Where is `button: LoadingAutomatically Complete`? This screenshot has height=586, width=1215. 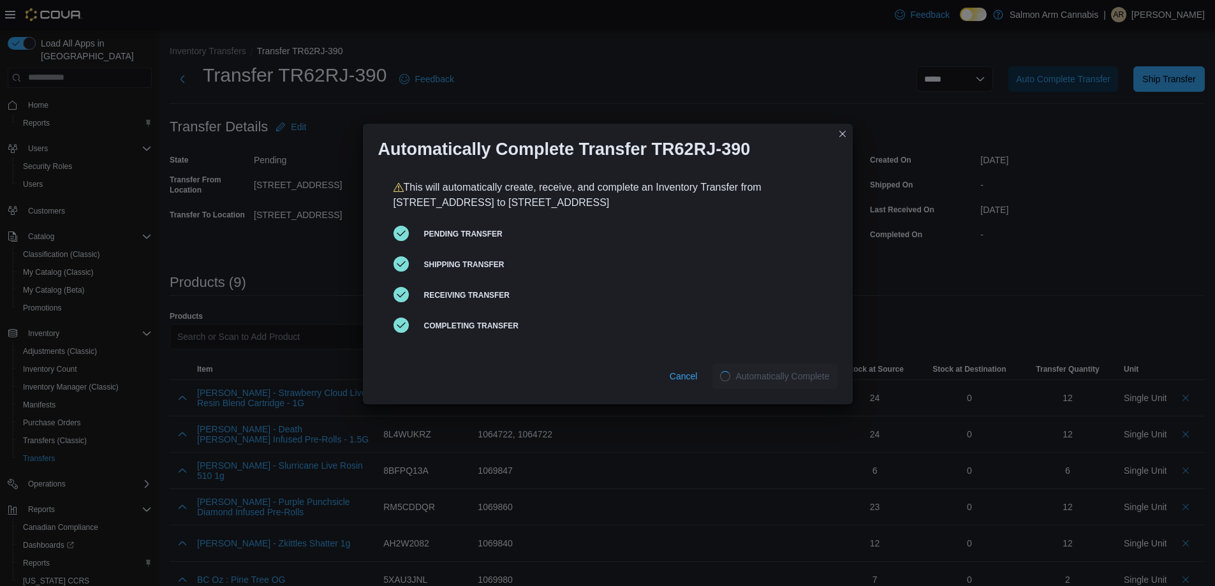
button: LoadingAutomatically Complete is located at coordinates (774, 376).